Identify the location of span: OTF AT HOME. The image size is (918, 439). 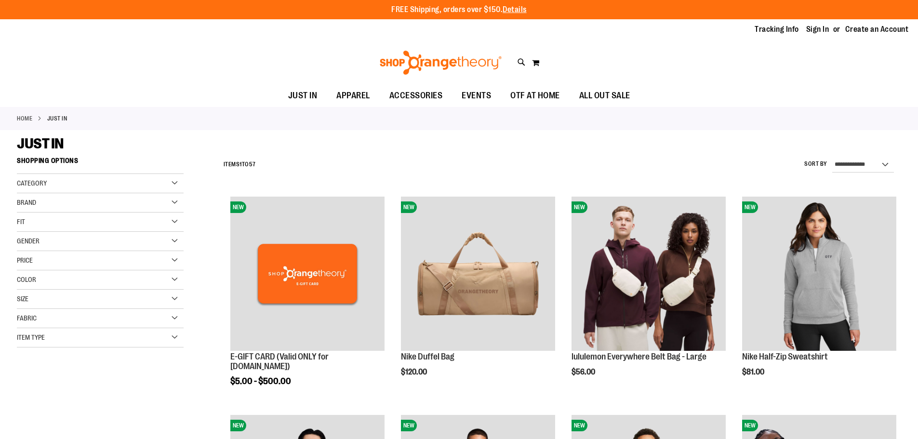
(535, 95).